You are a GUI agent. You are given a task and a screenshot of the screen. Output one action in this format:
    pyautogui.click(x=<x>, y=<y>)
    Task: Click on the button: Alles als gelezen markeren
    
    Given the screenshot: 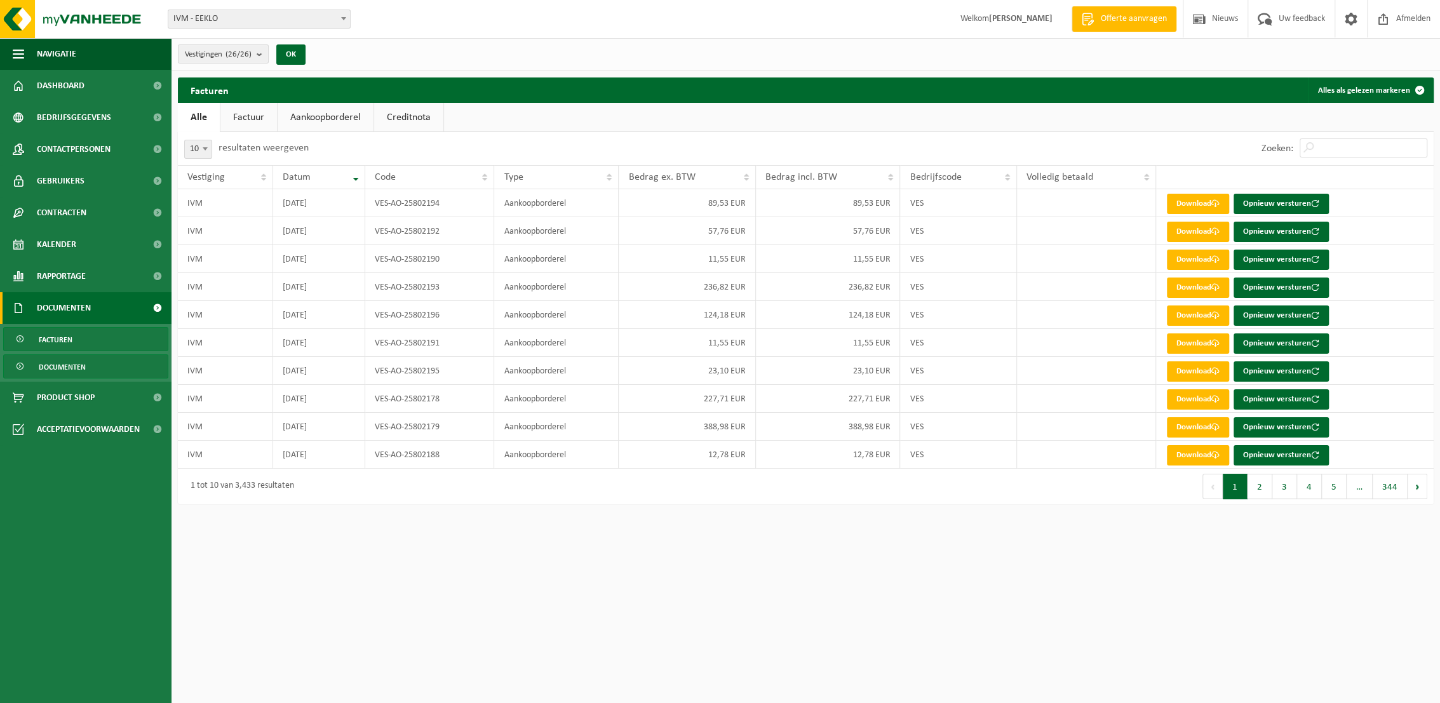 What is the action you would take?
    pyautogui.click(x=1370, y=90)
    